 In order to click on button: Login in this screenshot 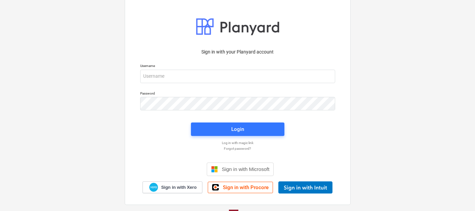, I will do `click(238, 129)`.